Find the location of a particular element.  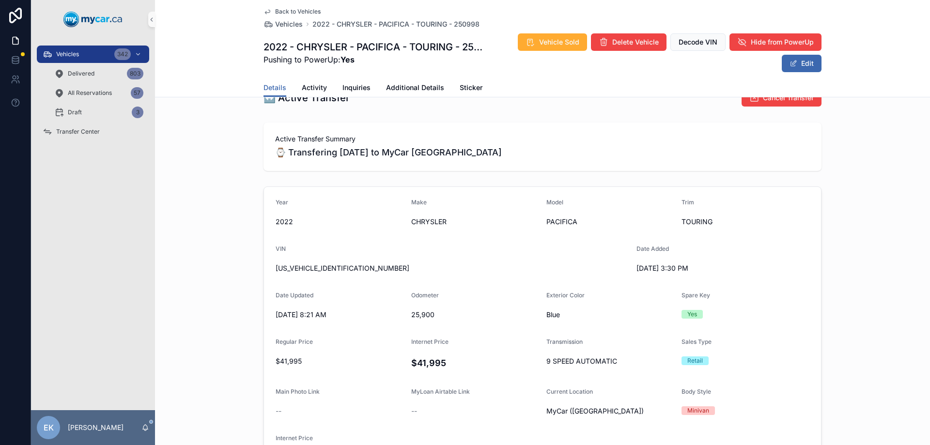

span: PACIFICA is located at coordinates (610, 222).